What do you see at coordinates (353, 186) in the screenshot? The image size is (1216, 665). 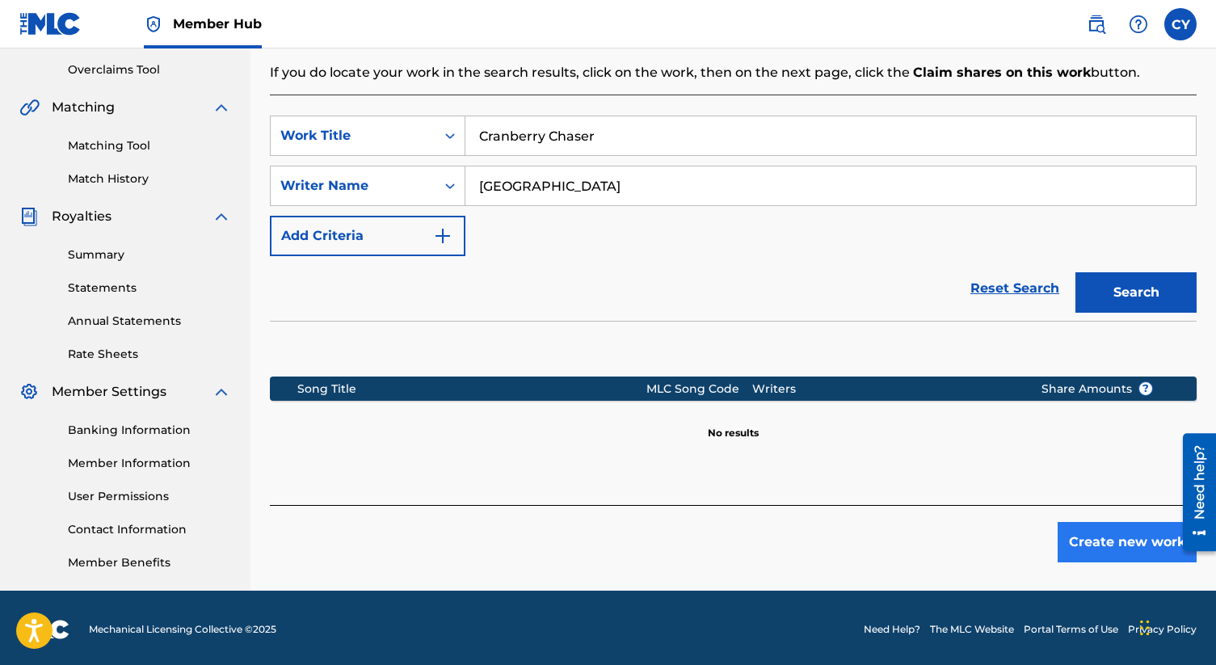 I see `div: Writer Name` at bounding box center [353, 186].